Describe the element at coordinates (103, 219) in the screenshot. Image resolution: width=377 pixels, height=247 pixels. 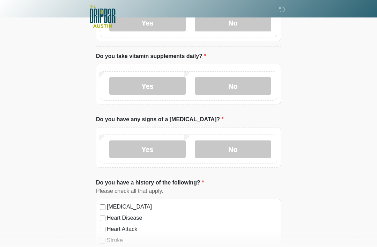
I see `input: Heart Disease` at that location.